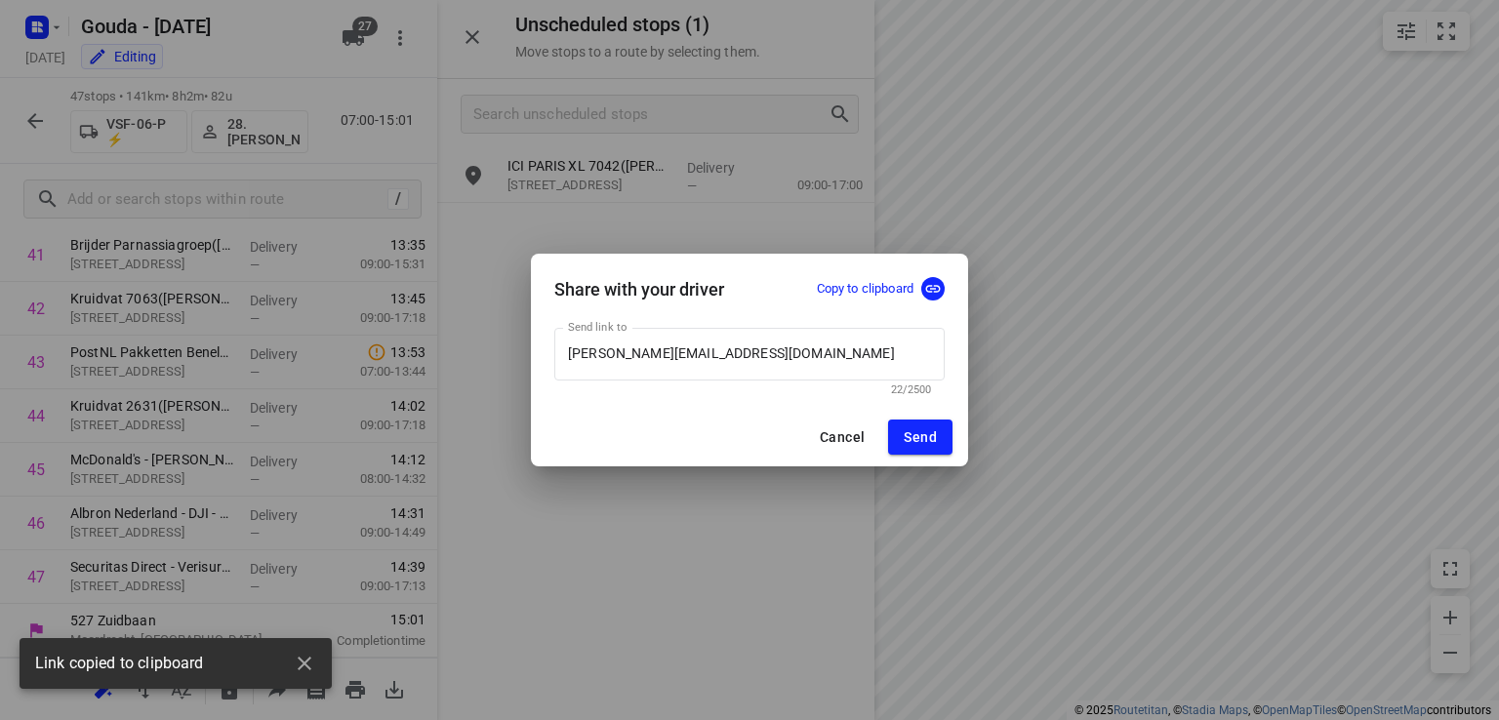  Describe the element at coordinates (639, 289) in the screenshot. I see `h5: Share with your driver` at that location.